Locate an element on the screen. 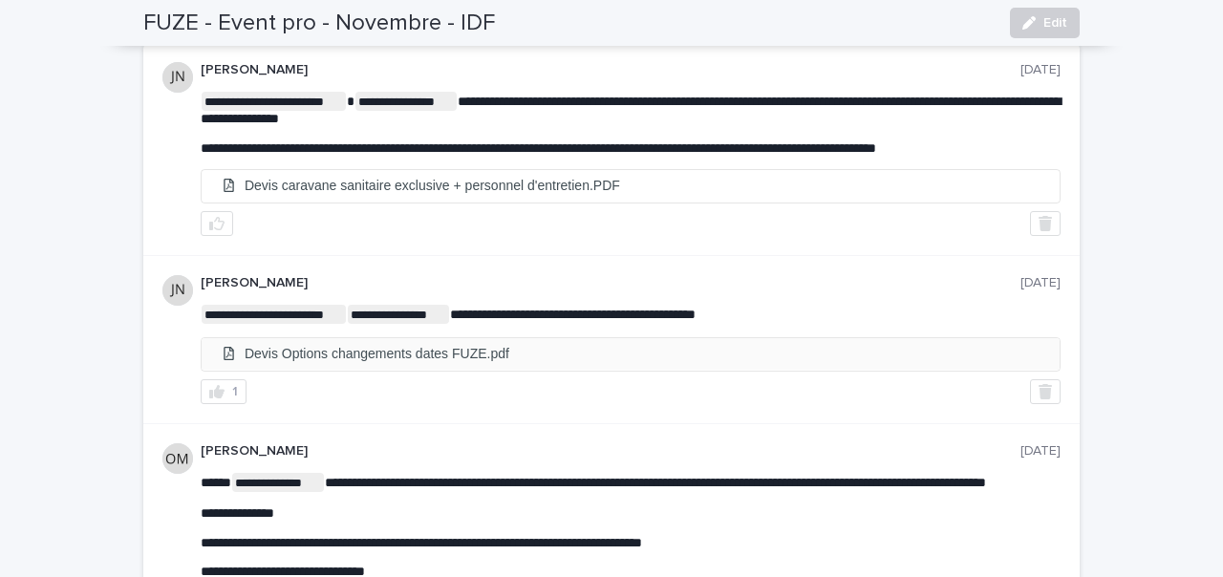  h2: FUZE - Event pro - Novembre - IDF is located at coordinates (319, 23).